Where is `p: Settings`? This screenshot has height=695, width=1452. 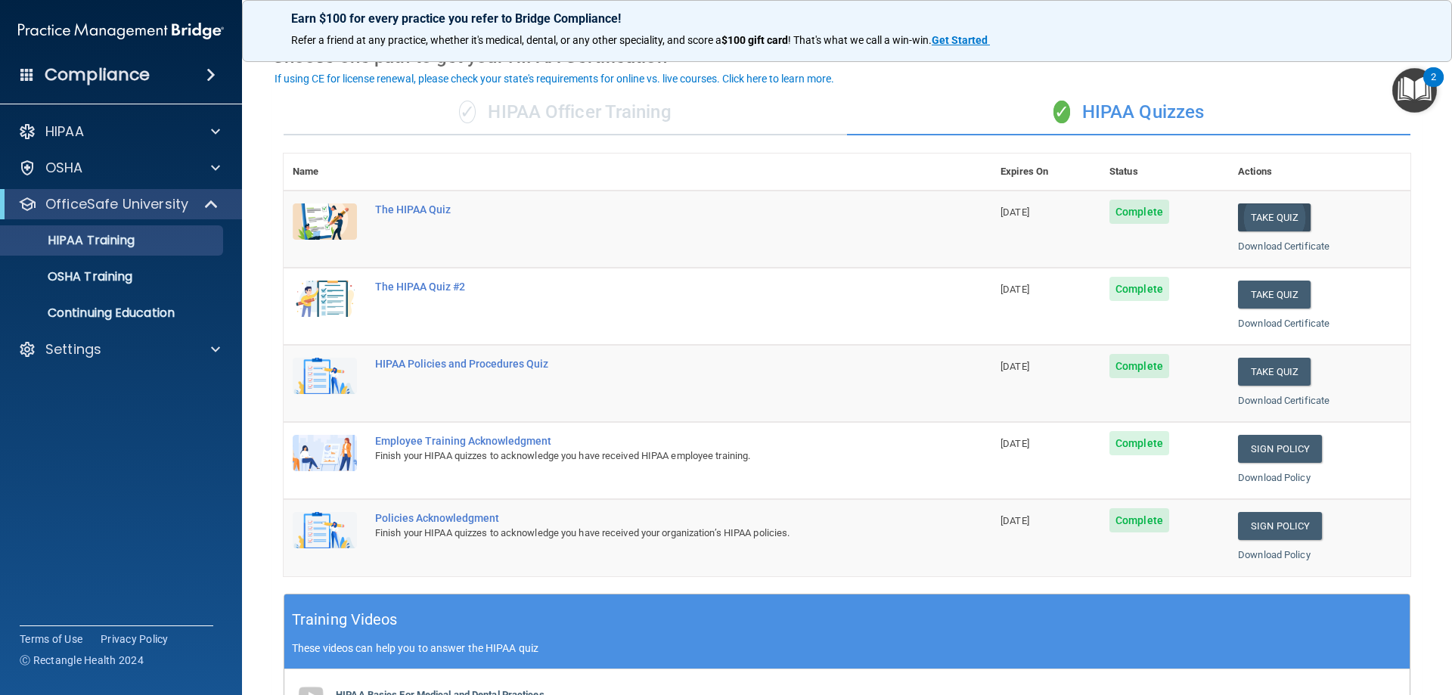 p: Settings is located at coordinates (73, 349).